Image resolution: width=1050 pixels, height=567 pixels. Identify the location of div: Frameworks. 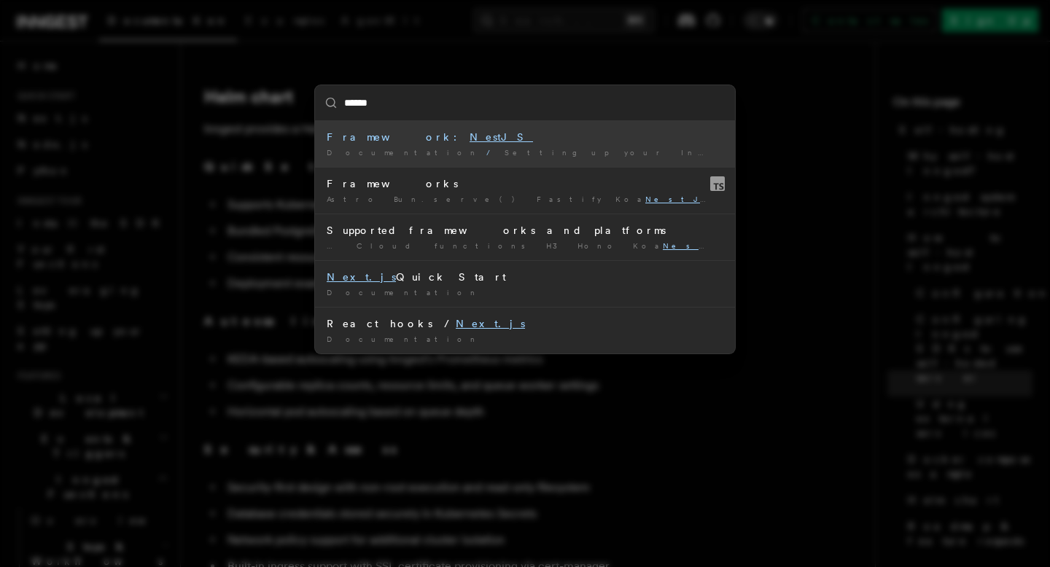
(525, 184).